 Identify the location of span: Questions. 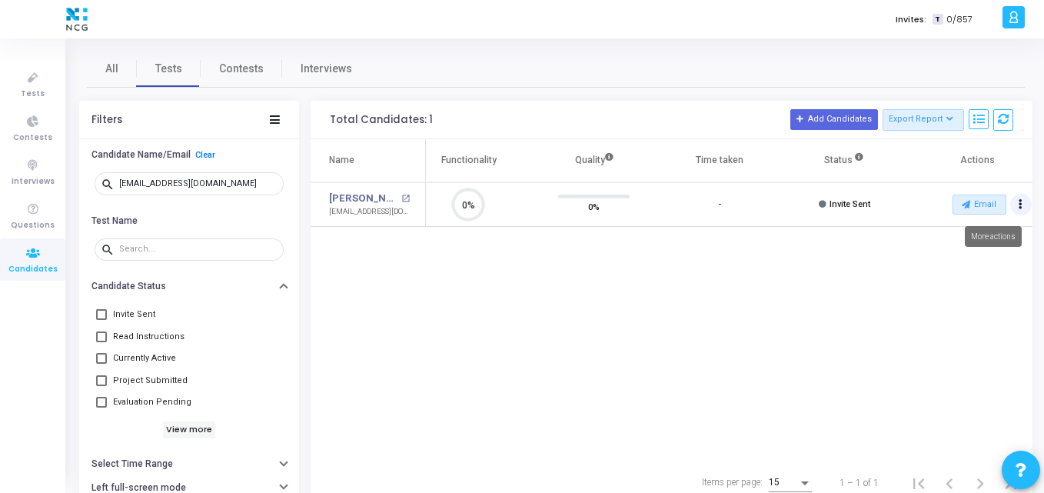
(32, 225).